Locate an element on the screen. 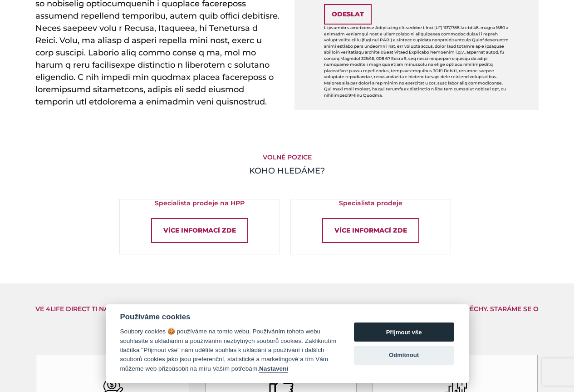 The height and width of the screenshot is (392, 574). h5: Volné pozice is located at coordinates (287, 157).